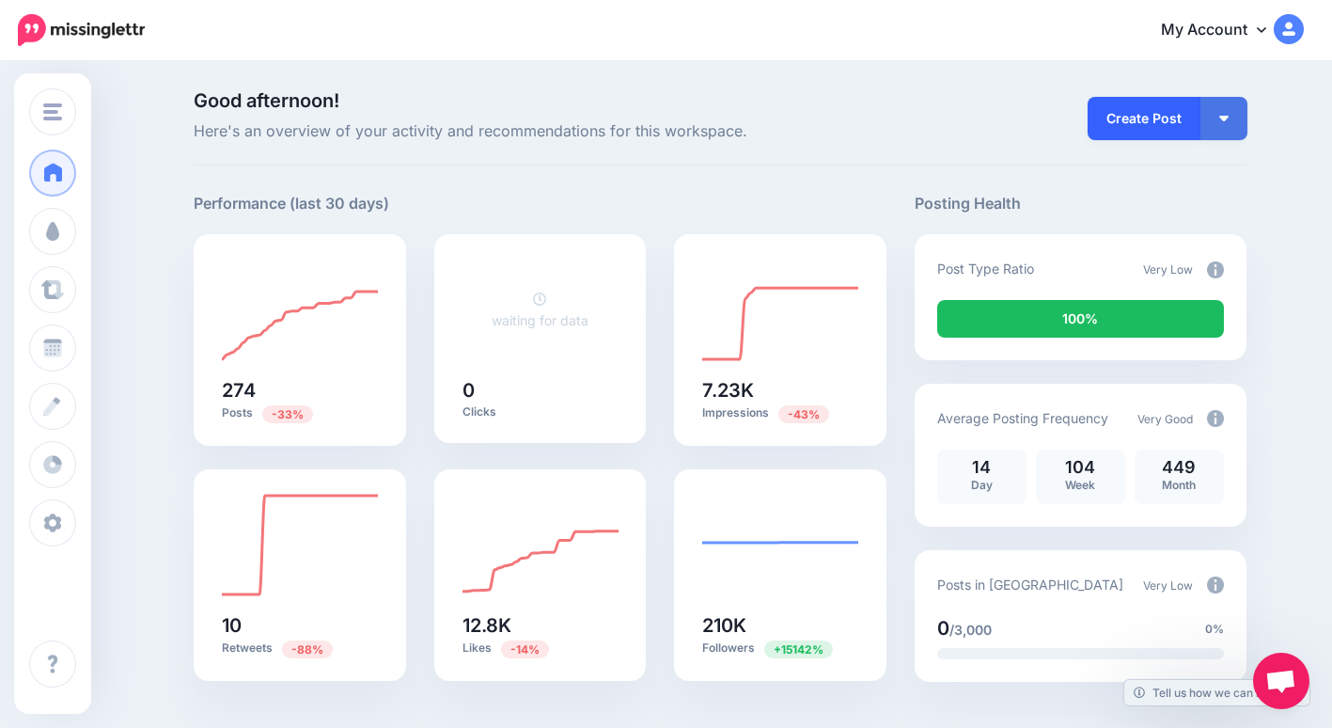  I want to click on div: Open chat, so click(1281, 681).